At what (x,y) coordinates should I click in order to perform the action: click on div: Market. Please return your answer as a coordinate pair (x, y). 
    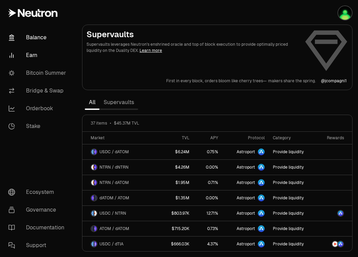
    Looking at the image, I should click on (124, 138).